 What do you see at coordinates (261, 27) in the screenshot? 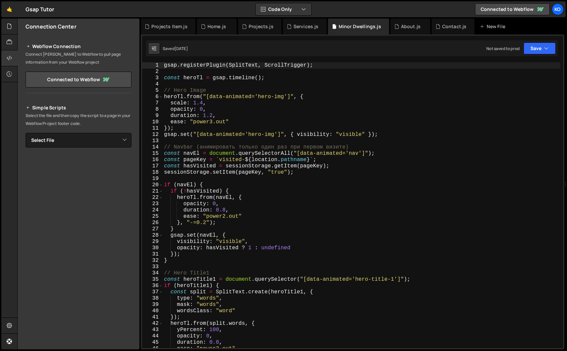
I see `div: Projects.js` at bounding box center [261, 27].